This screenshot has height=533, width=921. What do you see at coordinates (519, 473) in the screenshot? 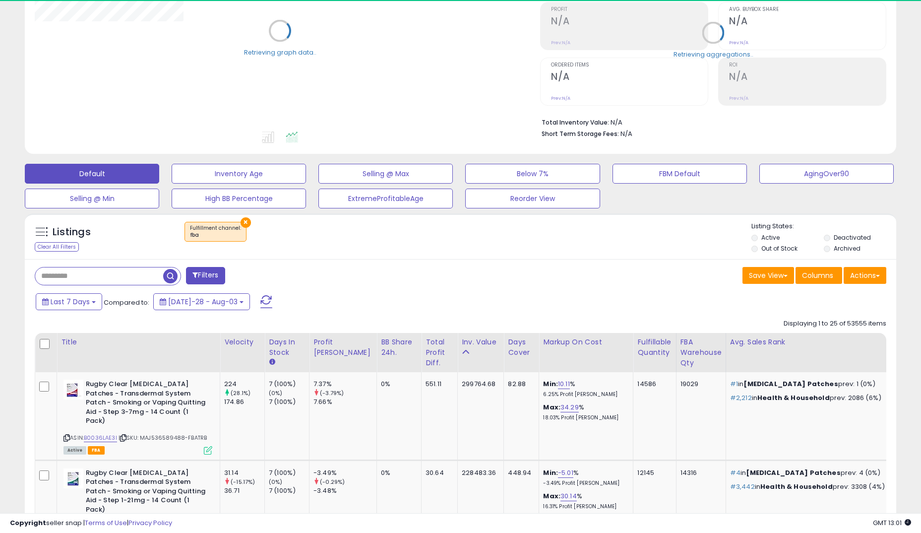
I see `div: 448.94` at bounding box center [519, 473].